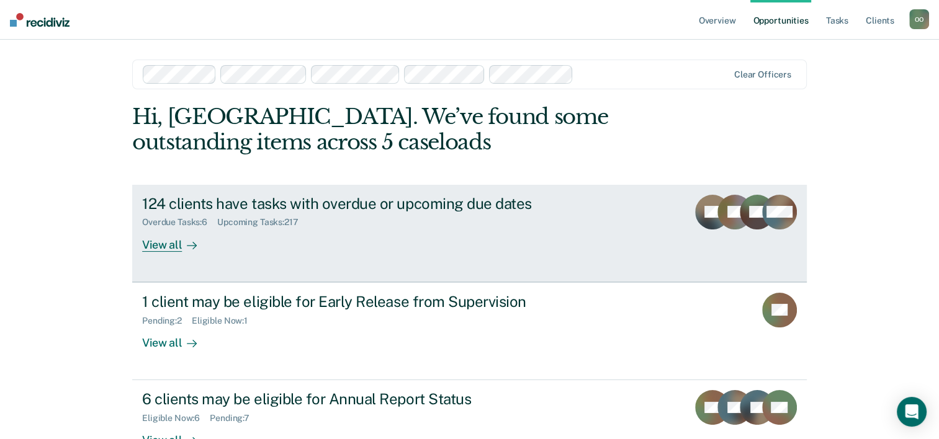 This screenshot has width=939, height=439. Describe the element at coordinates (919, 19) in the screenshot. I see `div: O O` at that location.